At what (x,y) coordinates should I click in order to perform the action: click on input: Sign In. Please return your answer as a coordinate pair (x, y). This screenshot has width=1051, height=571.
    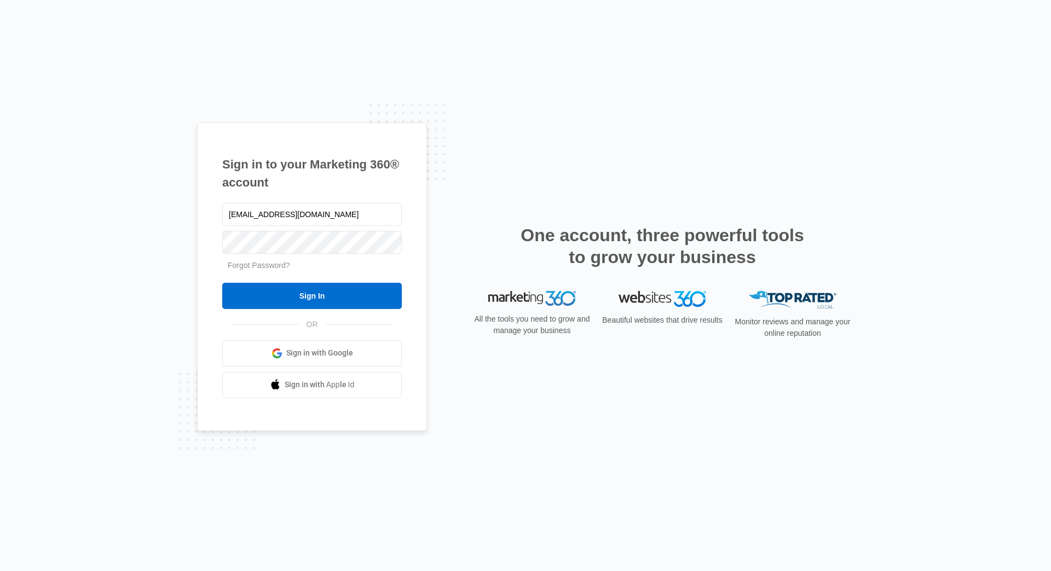
    Looking at the image, I should click on (312, 296).